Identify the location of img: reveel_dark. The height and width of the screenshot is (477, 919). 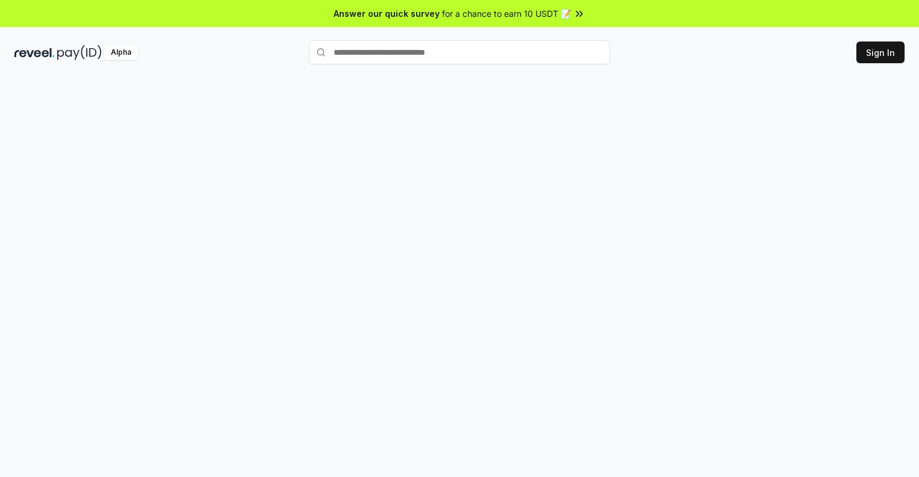
(34, 52).